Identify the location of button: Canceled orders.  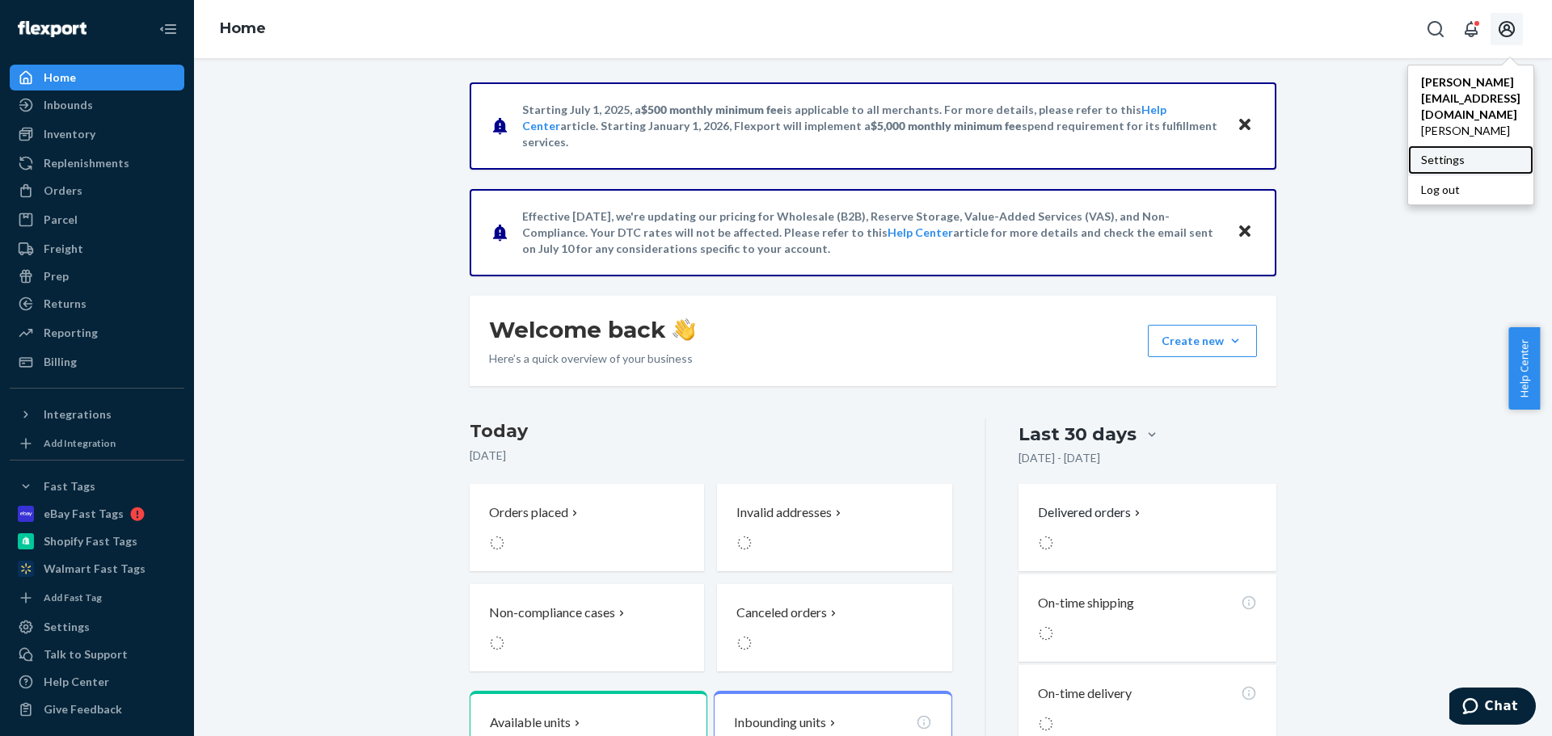
(834, 628).